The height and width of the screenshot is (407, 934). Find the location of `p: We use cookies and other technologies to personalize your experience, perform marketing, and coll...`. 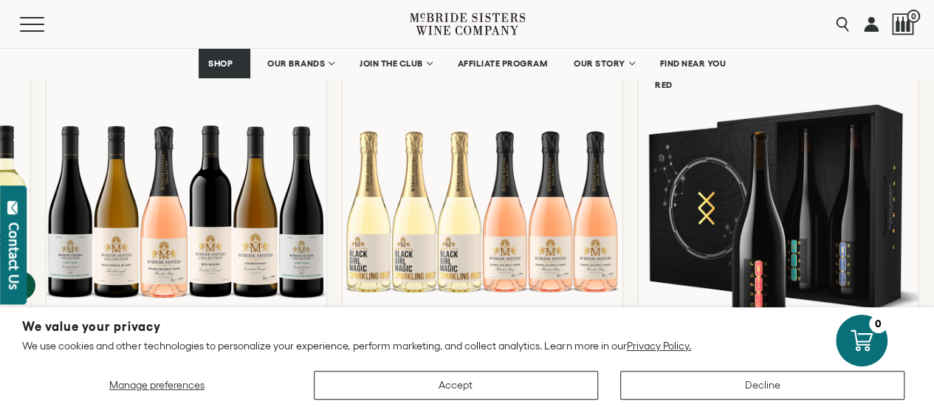

p: We use cookies and other technologies to personalize your experience, perform marketing, and coll... is located at coordinates (467, 346).